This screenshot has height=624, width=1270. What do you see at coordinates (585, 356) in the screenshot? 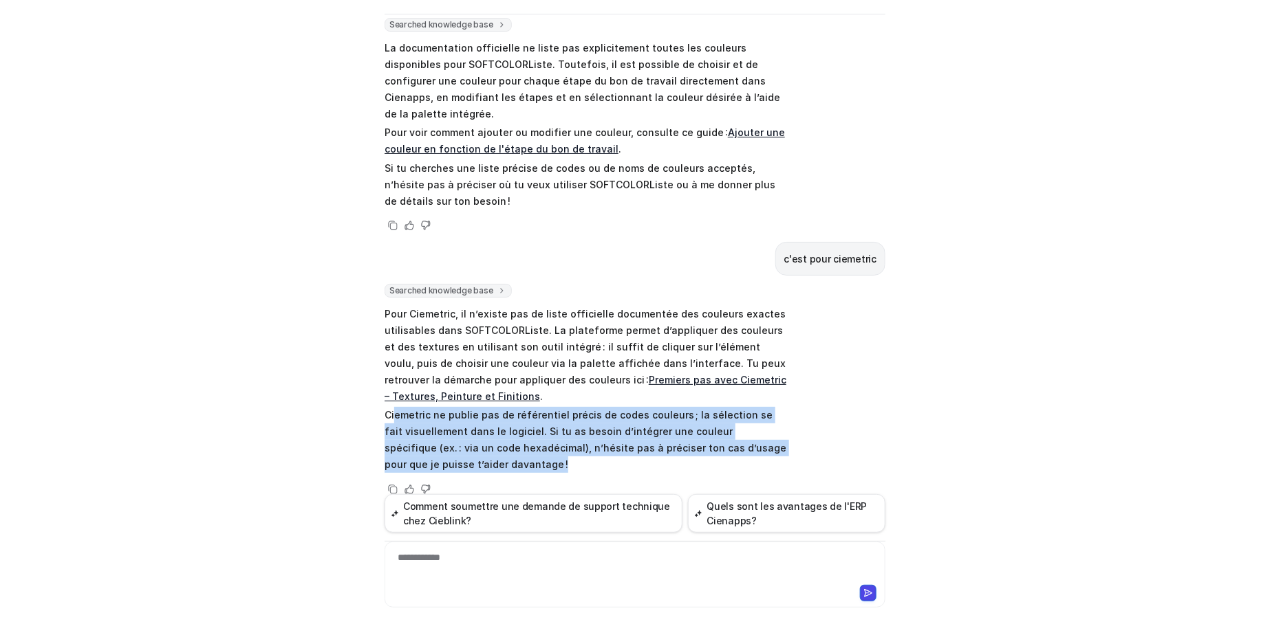
I see `p: Pour Ciemetric, il n’existe pas de liste officielle documentée des couleurs exactes utilisables d...` at bounding box center [585, 356].